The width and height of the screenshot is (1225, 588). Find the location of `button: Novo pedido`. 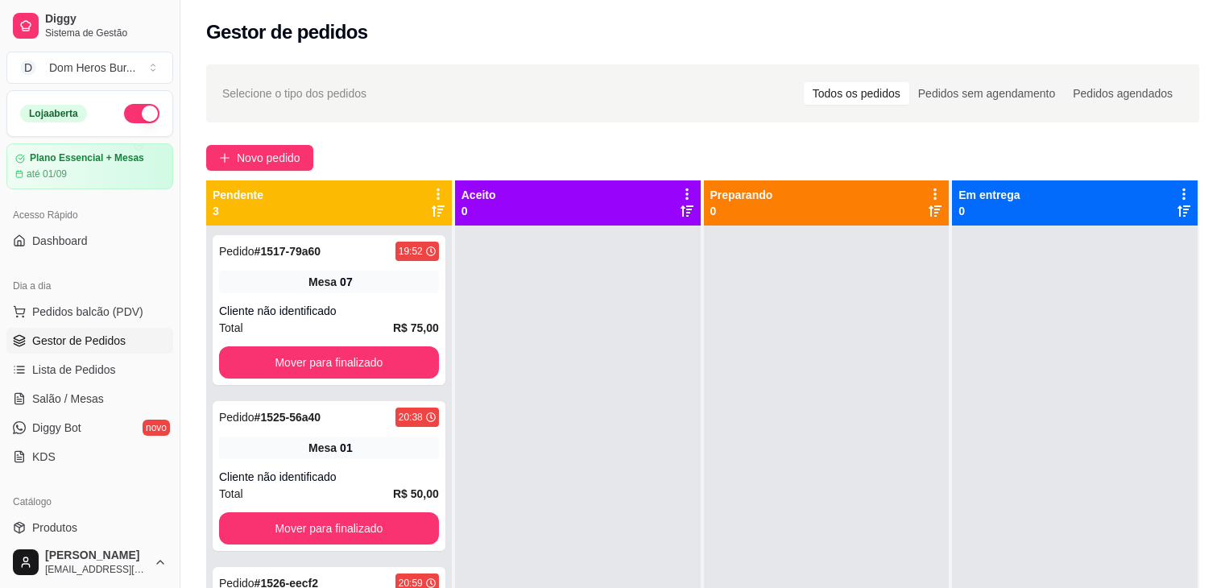

button: Novo pedido is located at coordinates (259, 158).